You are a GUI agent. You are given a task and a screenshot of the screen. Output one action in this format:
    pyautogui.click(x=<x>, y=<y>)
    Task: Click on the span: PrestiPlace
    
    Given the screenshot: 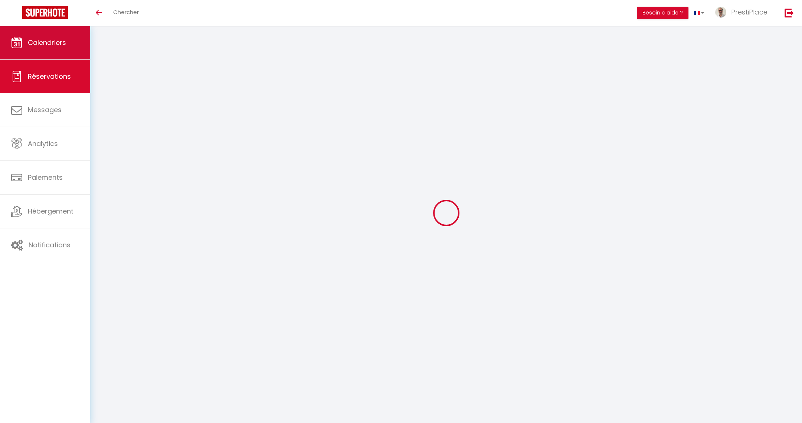 What is the action you would take?
    pyautogui.click(x=749, y=12)
    